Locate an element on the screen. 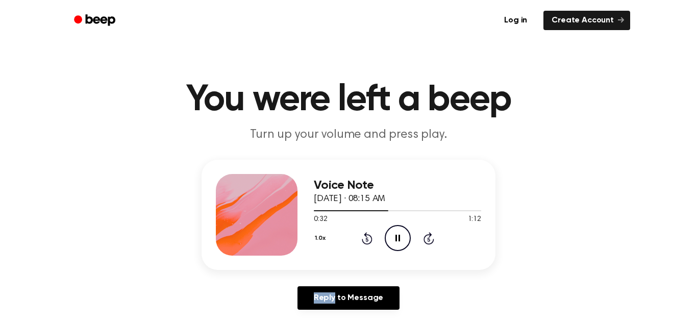 Image resolution: width=697 pixels, height=323 pixels. a: Reply to Message is located at coordinates (348, 298).